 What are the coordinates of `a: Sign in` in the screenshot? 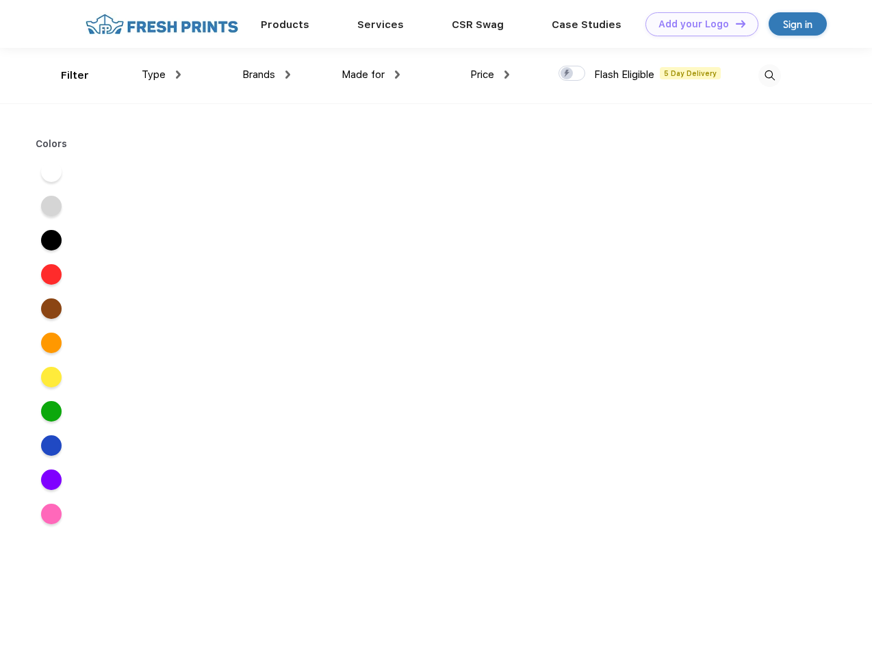 It's located at (797, 24).